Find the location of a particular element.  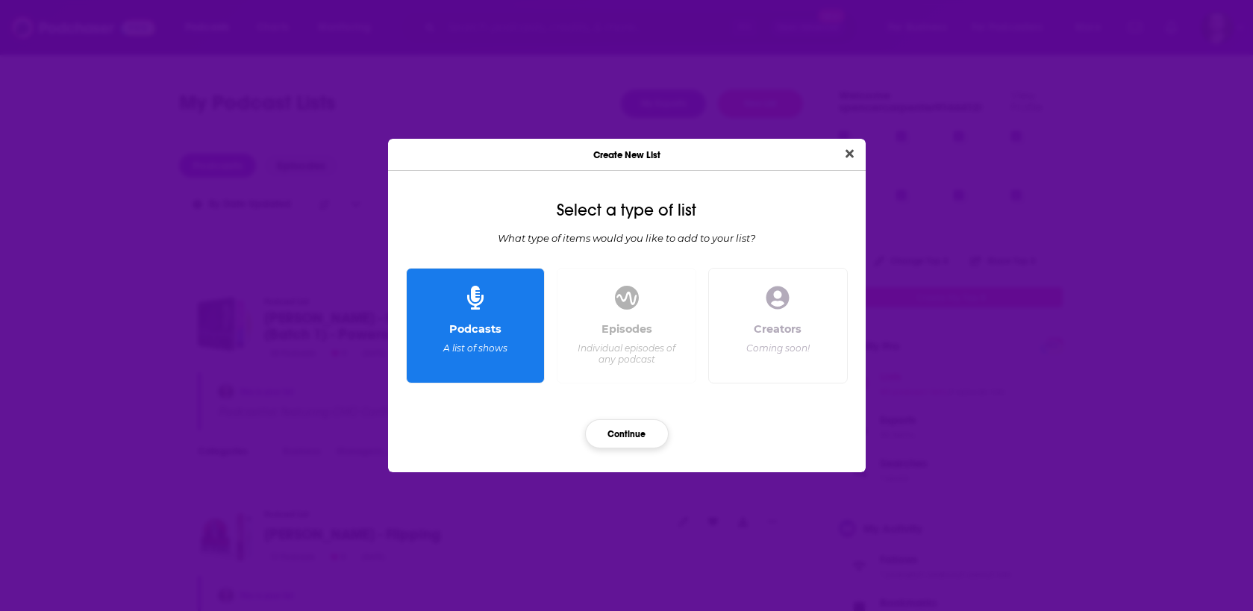

div: Create New List is located at coordinates (627, 154).